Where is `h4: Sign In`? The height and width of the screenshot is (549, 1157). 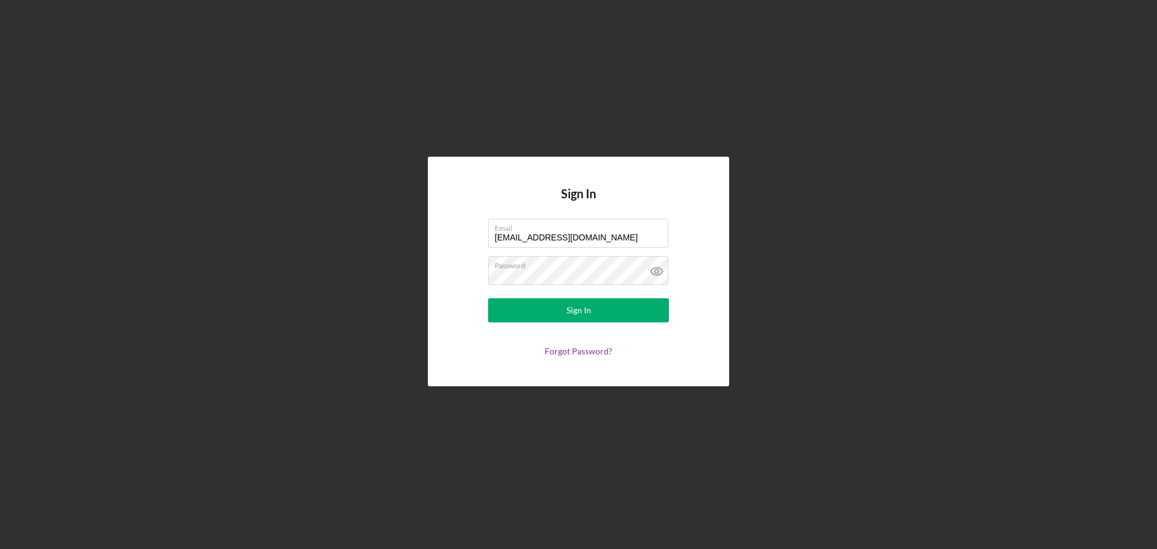
h4: Sign In is located at coordinates (578, 202).